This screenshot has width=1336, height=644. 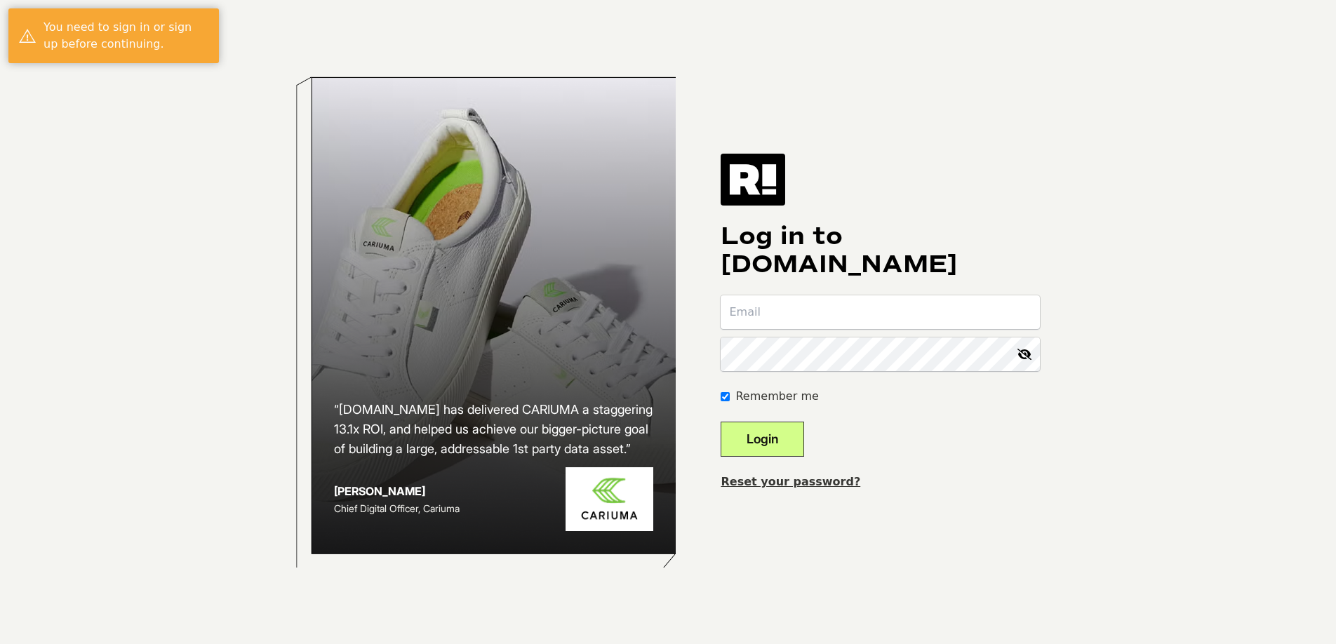 What do you see at coordinates (397, 508) in the screenshot?
I see `span: Chief Digital Officer, Cariuma` at bounding box center [397, 508].